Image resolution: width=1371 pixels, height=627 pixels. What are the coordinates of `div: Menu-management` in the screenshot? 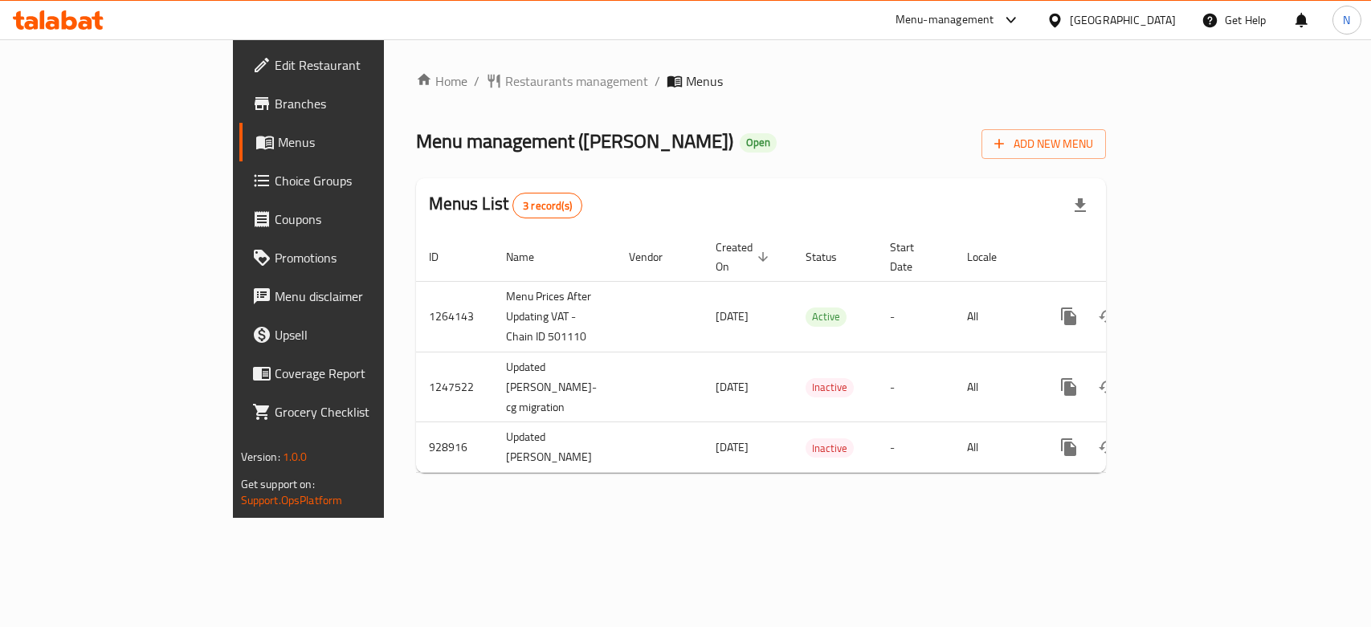 It's located at (944, 20).